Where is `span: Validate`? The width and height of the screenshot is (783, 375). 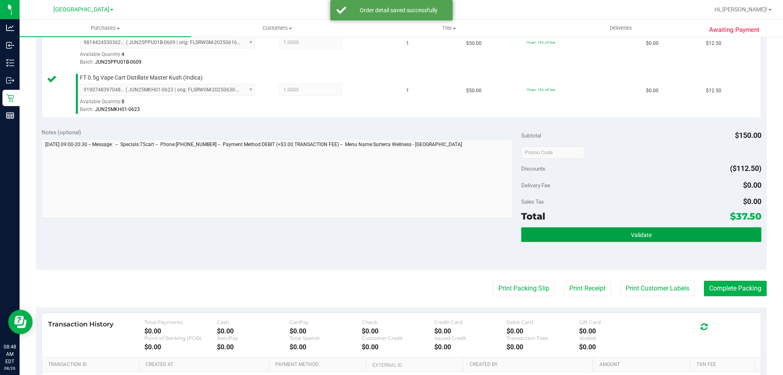
span: Validate is located at coordinates (641, 235).